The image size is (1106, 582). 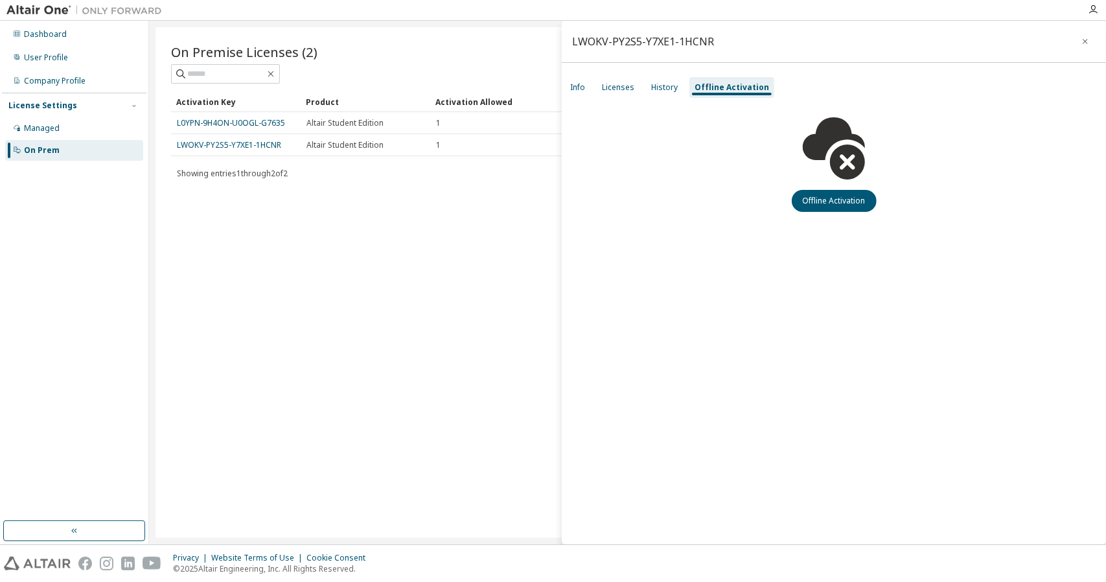 What do you see at coordinates (643, 41) in the screenshot?
I see `div: LWOKV-PY2S5-Y7XE1-1HCNR` at bounding box center [643, 41].